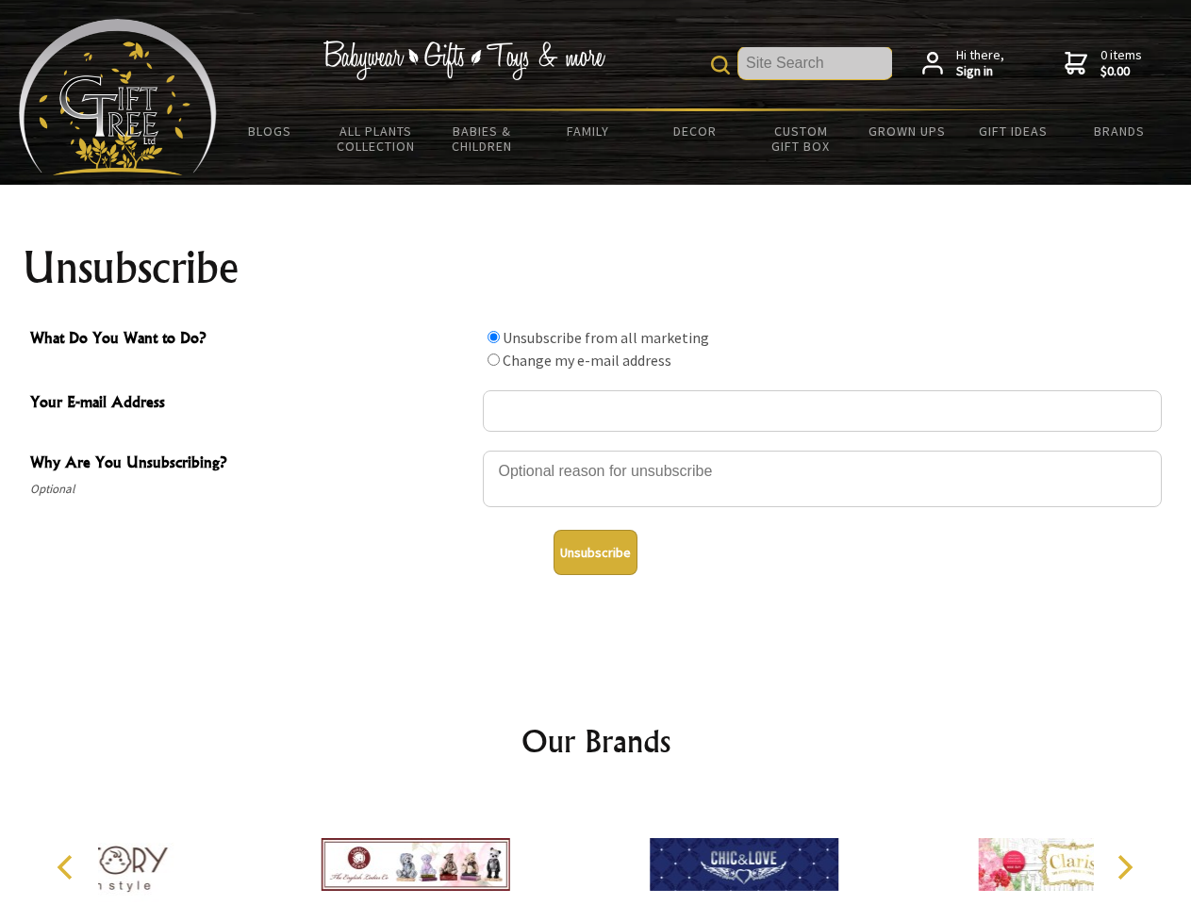  I want to click on a: BLOGS, so click(270, 131).